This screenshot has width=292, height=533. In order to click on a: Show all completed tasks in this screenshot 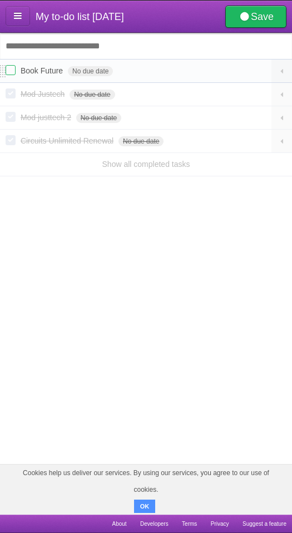, I will do `click(146, 164)`.